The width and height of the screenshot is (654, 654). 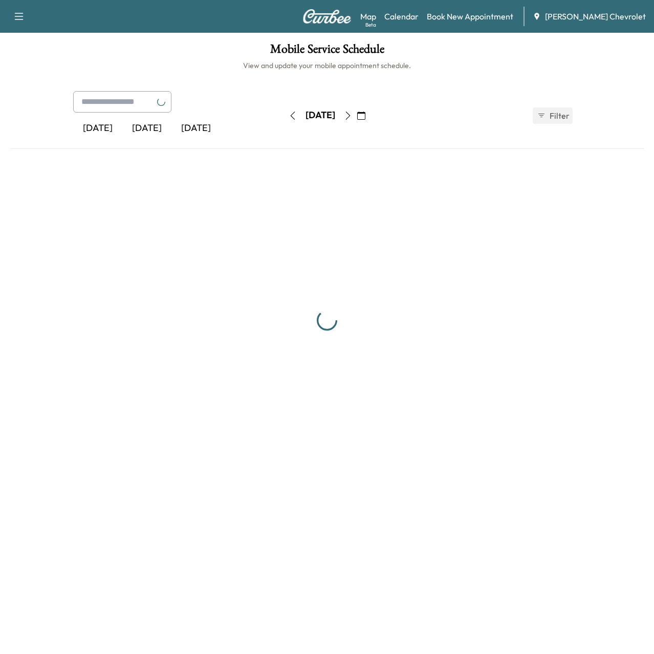 What do you see at coordinates (327, 65) in the screenshot?
I see `h6: View and update your mobile appointment schedule.` at bounding box center [327, 65].